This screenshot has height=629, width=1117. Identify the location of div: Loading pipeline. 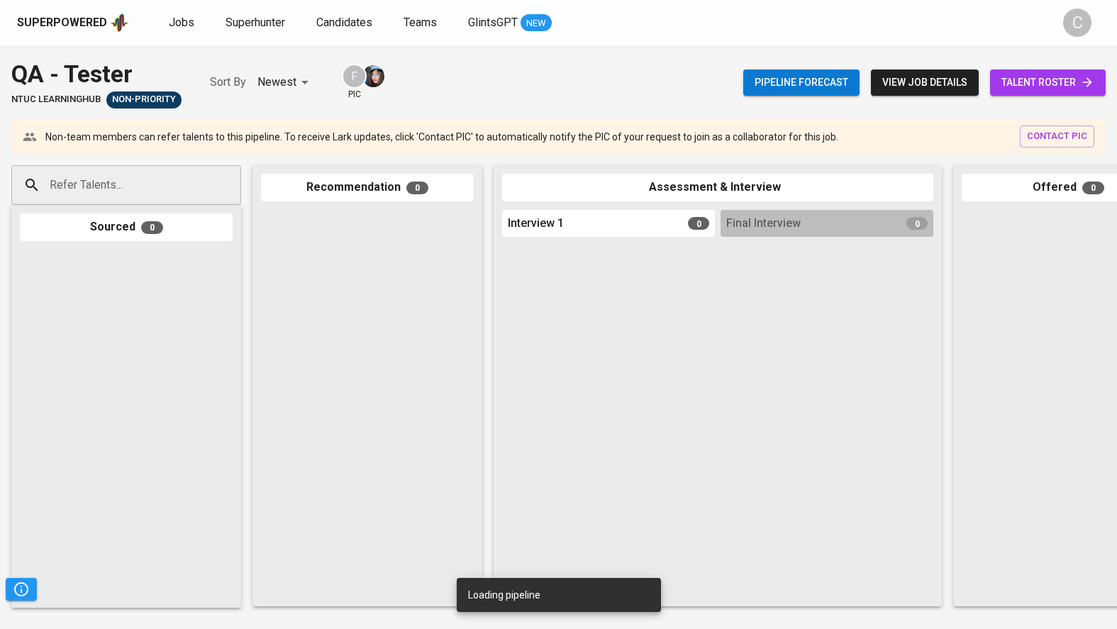
(504, 595).